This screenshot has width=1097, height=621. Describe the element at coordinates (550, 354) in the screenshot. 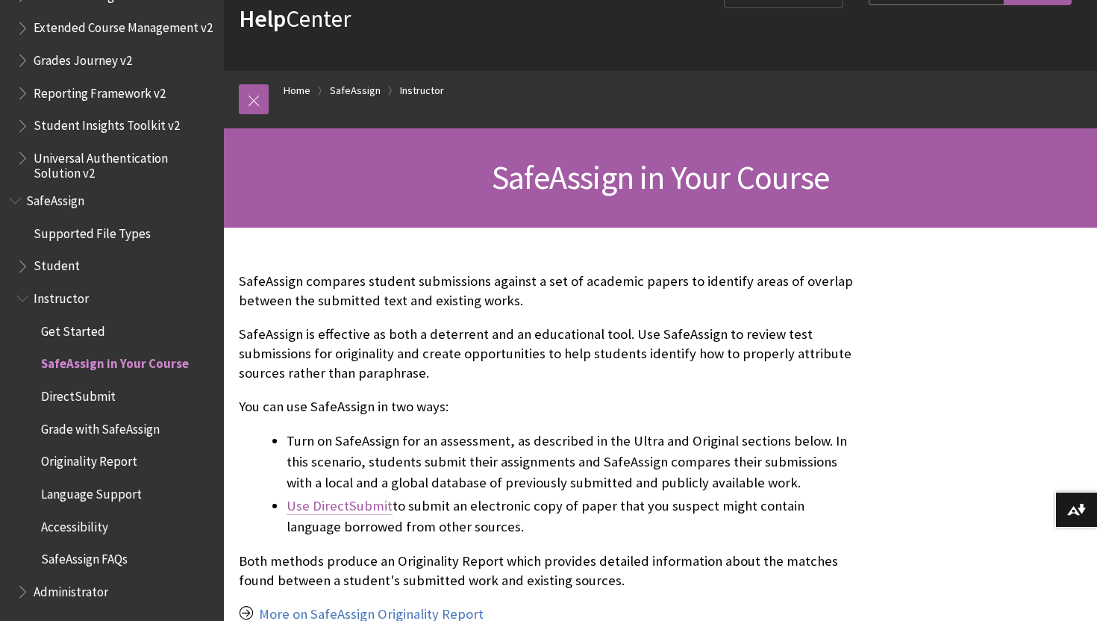

I see `p: SafeAssign is effective as both a deterrent and an educational tool. Use SafeAssign to review tes...` at that location.